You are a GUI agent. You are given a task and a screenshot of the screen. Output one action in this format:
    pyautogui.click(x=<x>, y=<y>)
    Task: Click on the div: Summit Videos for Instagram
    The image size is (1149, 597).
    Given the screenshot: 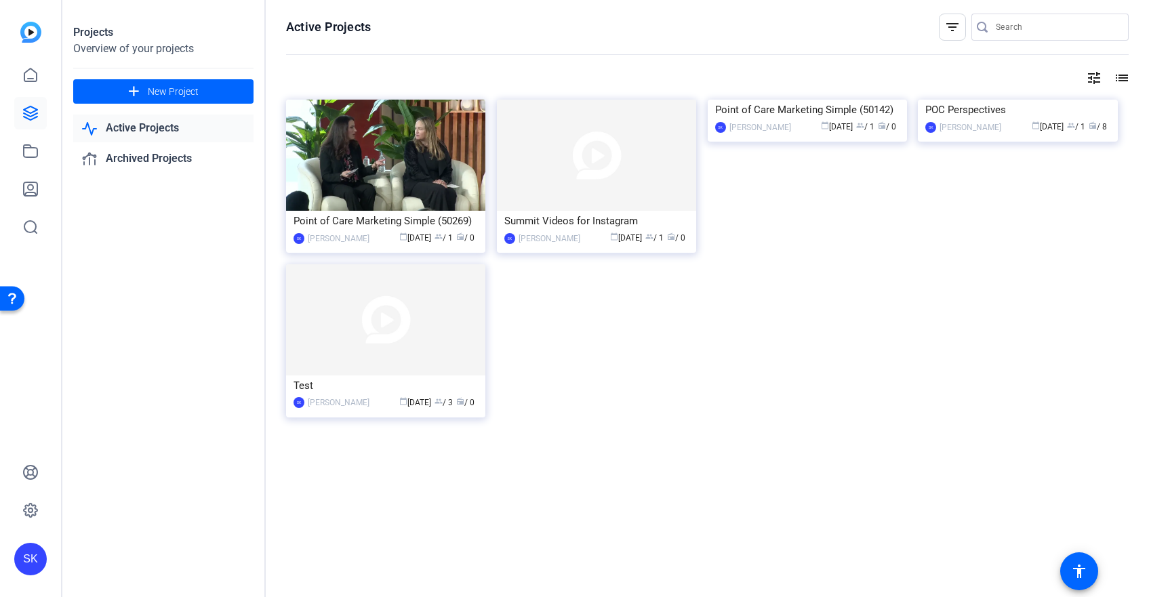 What is the action you would take?
    pyautogui.click(x=596, y=221)
    